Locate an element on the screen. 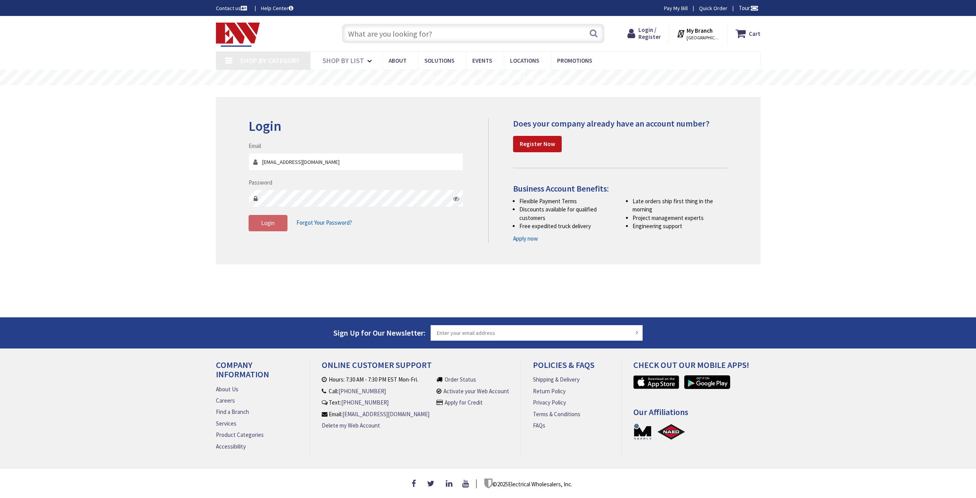 The width and height of the screenshot is (976, 498). span: Login is located at coordinates (268, 223).